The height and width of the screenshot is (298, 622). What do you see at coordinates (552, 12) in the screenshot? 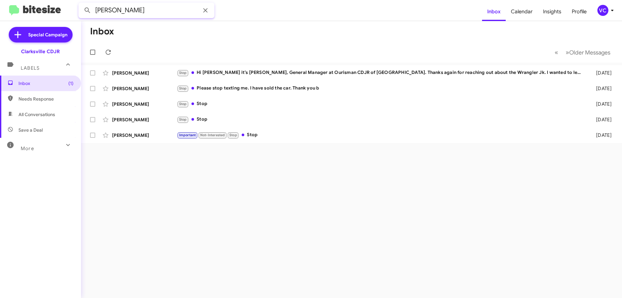
I see `a: Insights` at bounding box center [552, 12].